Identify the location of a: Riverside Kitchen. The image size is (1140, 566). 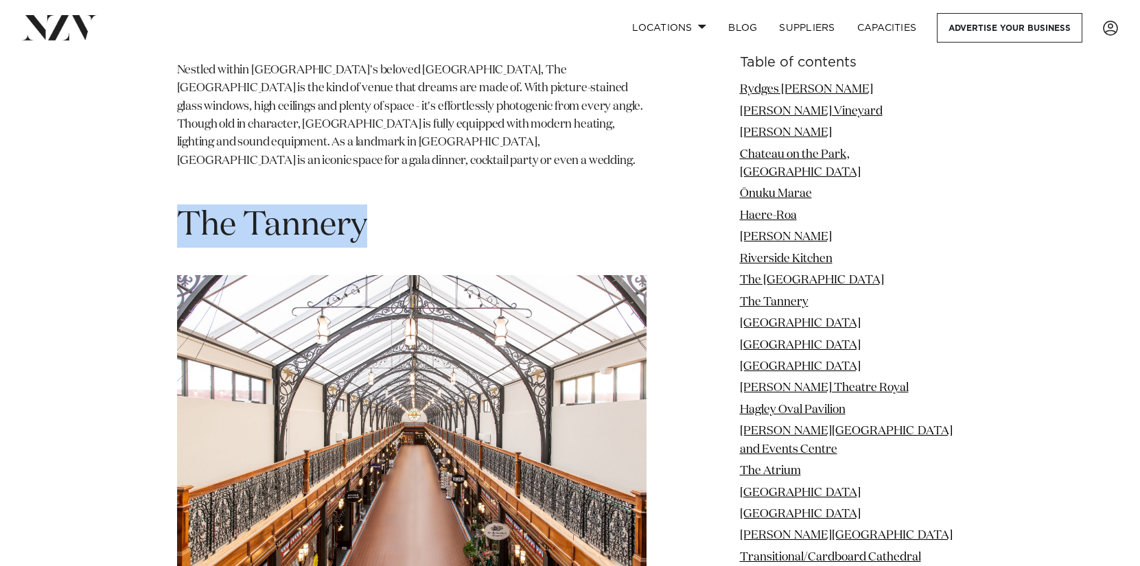
(786, 259).